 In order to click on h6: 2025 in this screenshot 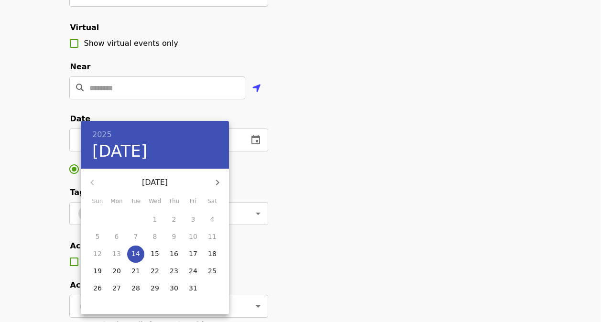, I will do `click(102, 135)`.